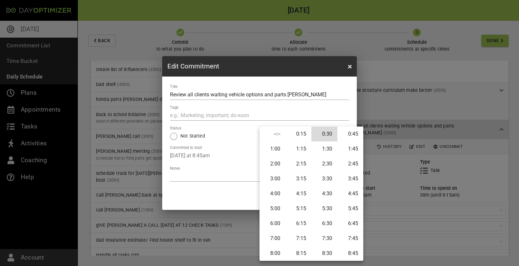  What do you see at coordinates (273, 149) in the screenshot?
I see `li: 1:00` at bounding box center [273, 149].